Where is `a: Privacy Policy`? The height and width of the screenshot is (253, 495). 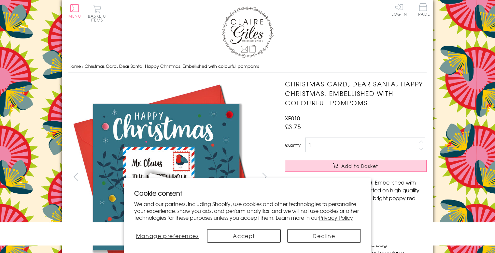
a: Privacy Policy is located at coordinates (336, 217).